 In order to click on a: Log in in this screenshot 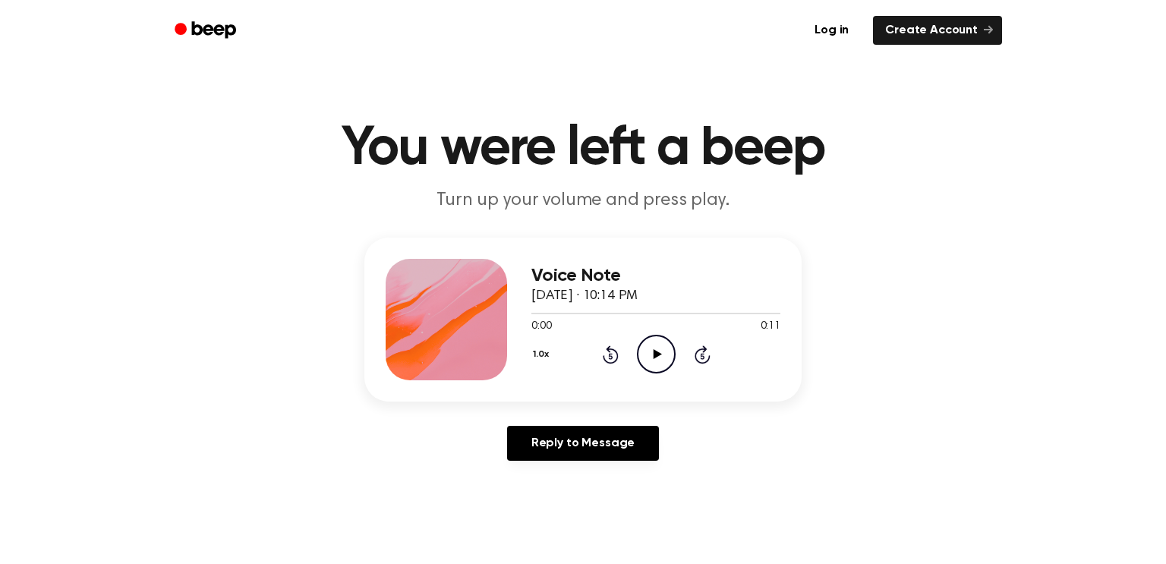, I will do `click(831, 30)`.